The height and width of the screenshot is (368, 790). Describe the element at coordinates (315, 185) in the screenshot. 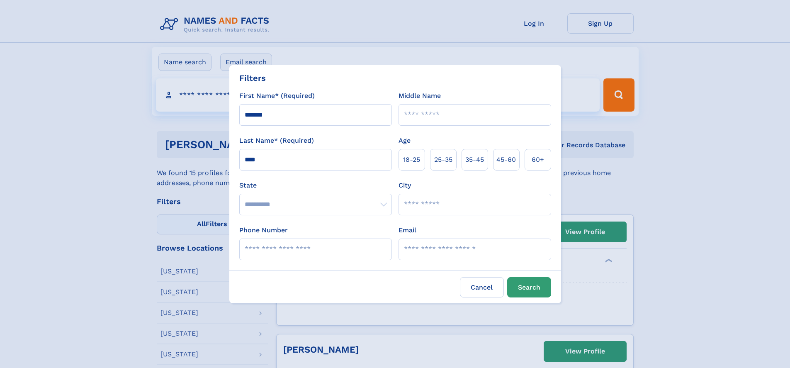

I see `label: State` at that location.